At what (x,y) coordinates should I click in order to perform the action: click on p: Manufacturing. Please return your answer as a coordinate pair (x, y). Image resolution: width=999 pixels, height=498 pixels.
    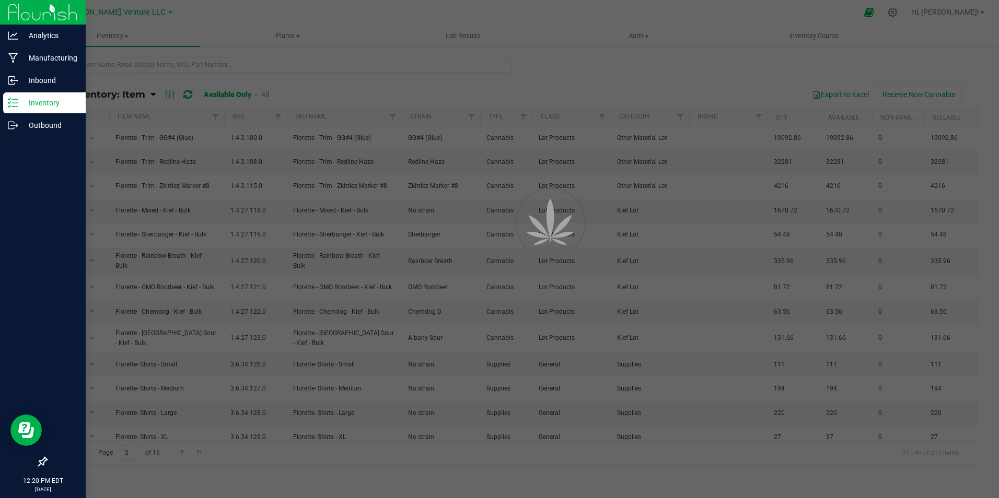
    Looking at the image, I should click on (50, 58).